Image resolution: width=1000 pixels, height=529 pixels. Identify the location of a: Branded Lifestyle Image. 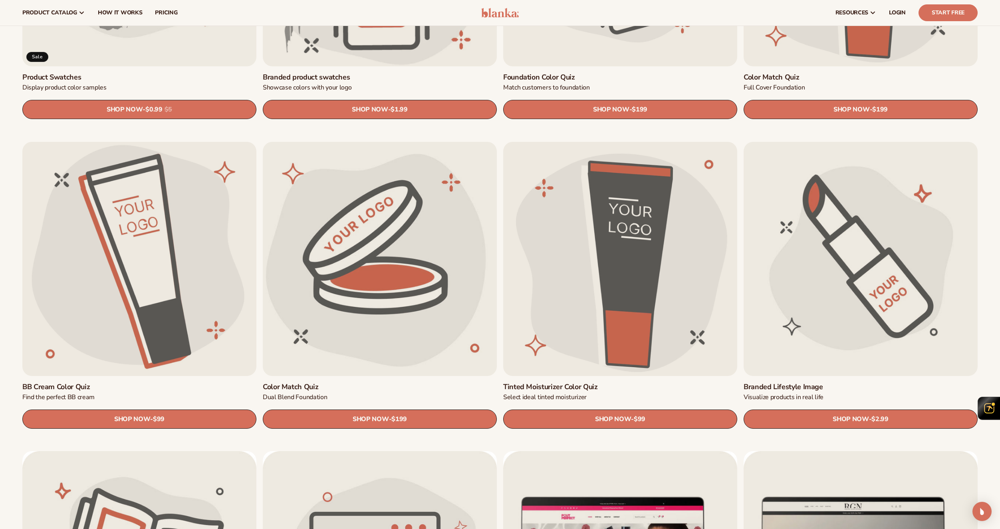
(860, 387).